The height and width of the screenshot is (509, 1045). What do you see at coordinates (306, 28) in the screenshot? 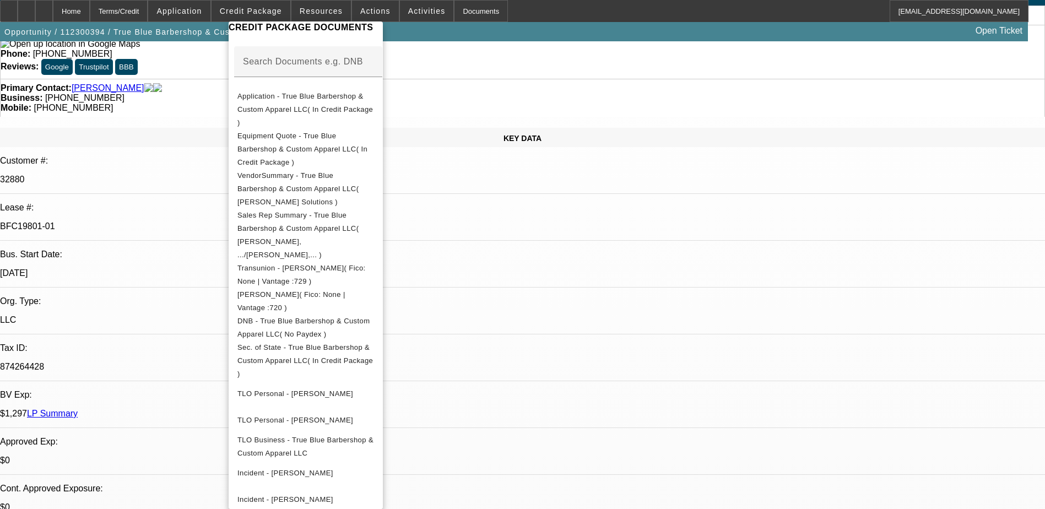
I see `h4: CREDIT PACKAGE DOCUMENTS` at bounding box center [306, 28].